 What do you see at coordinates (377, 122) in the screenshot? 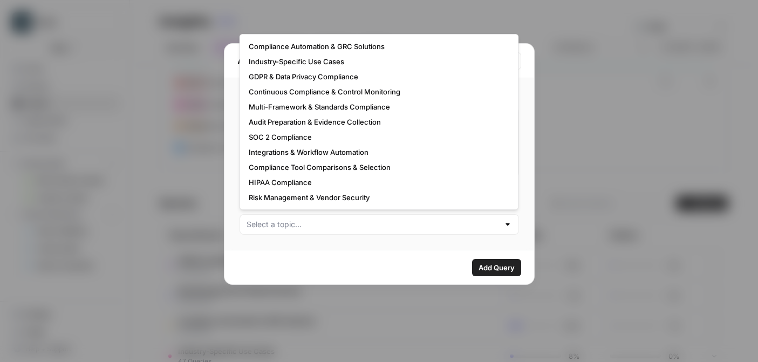
I see `span: Audit Preparation & Evidence Collection` at bounding box center [377, 122].